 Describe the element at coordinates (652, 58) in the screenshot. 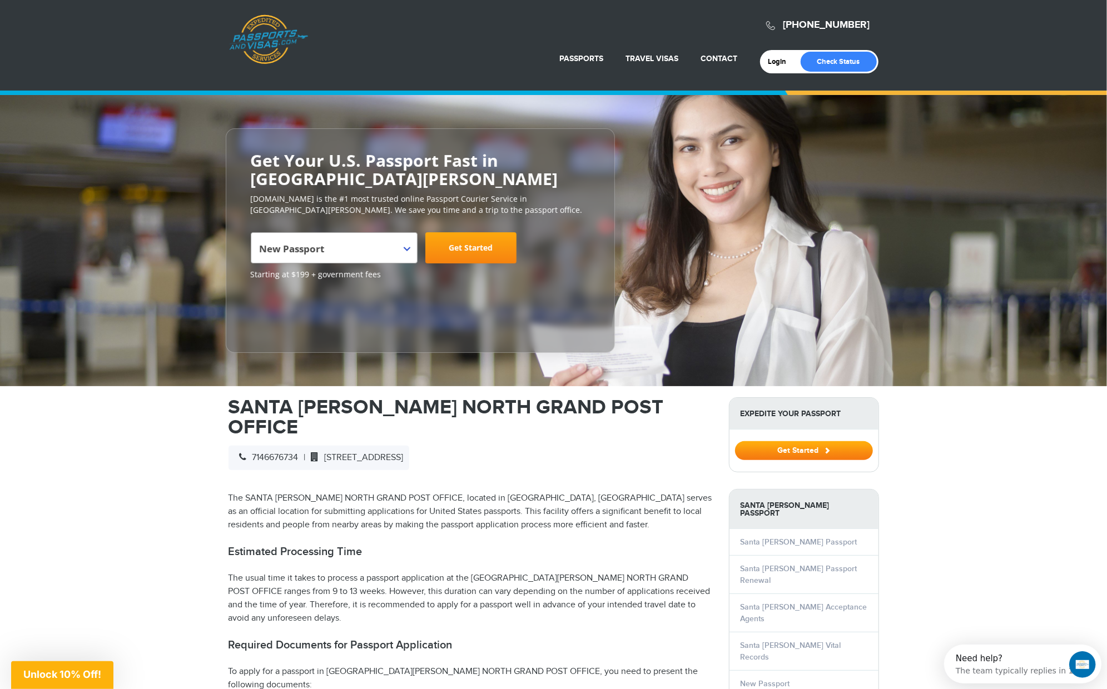

I see `a: Travel Visas` at that location.